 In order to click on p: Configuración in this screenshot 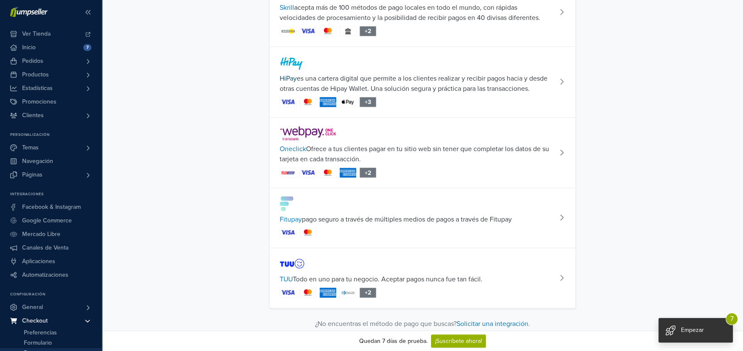, I will do `click(56, 295)`.